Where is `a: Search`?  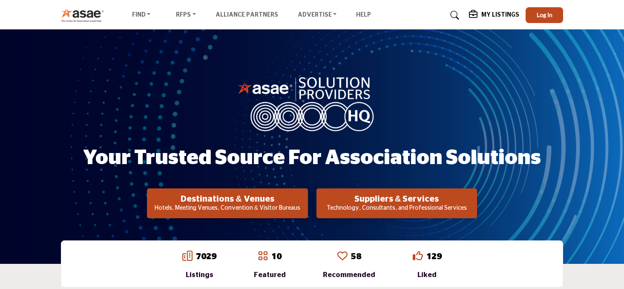
a: Search is located at coordinates (453, 15).